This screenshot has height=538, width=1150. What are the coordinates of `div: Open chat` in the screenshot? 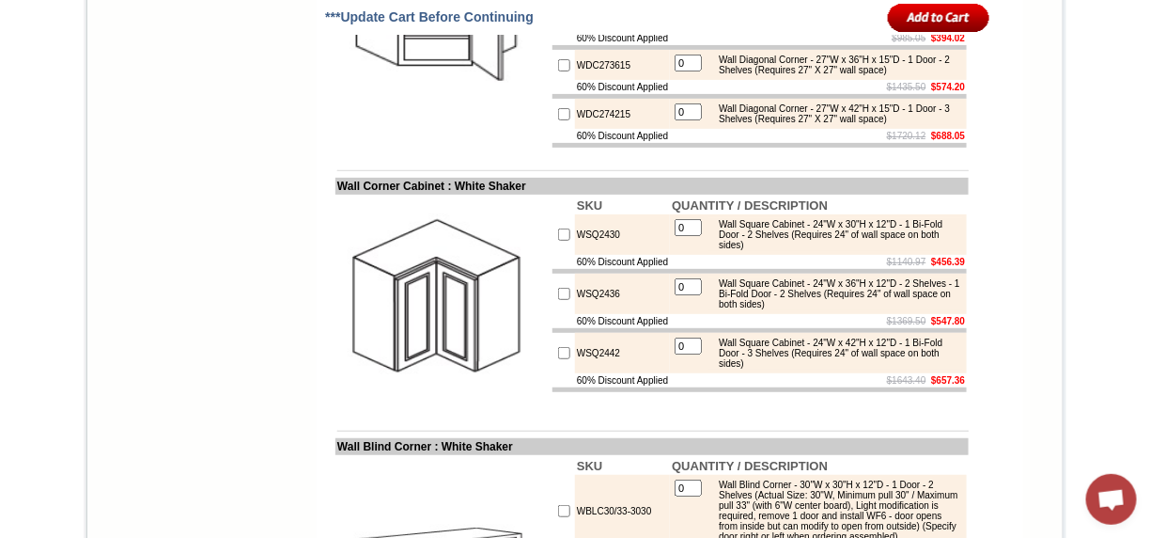 It's located at (1112, 499).